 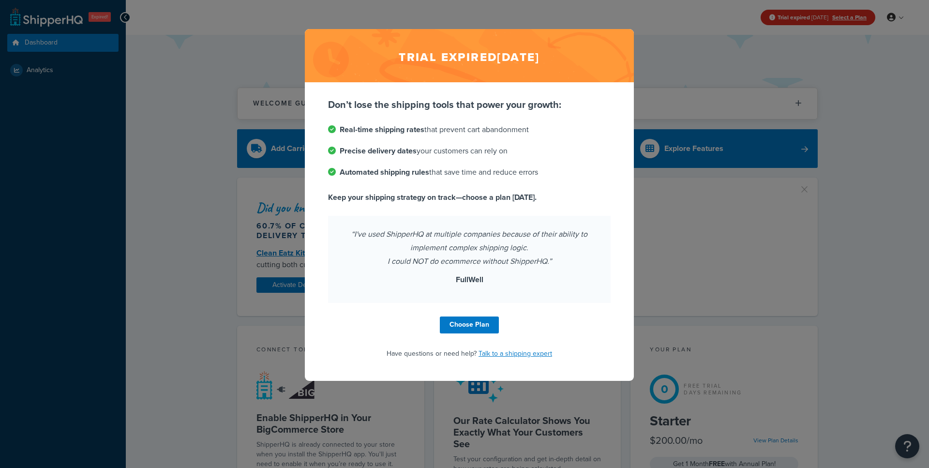 I want to click on li: that save time and reduce errors, so click(x=470, y=172).